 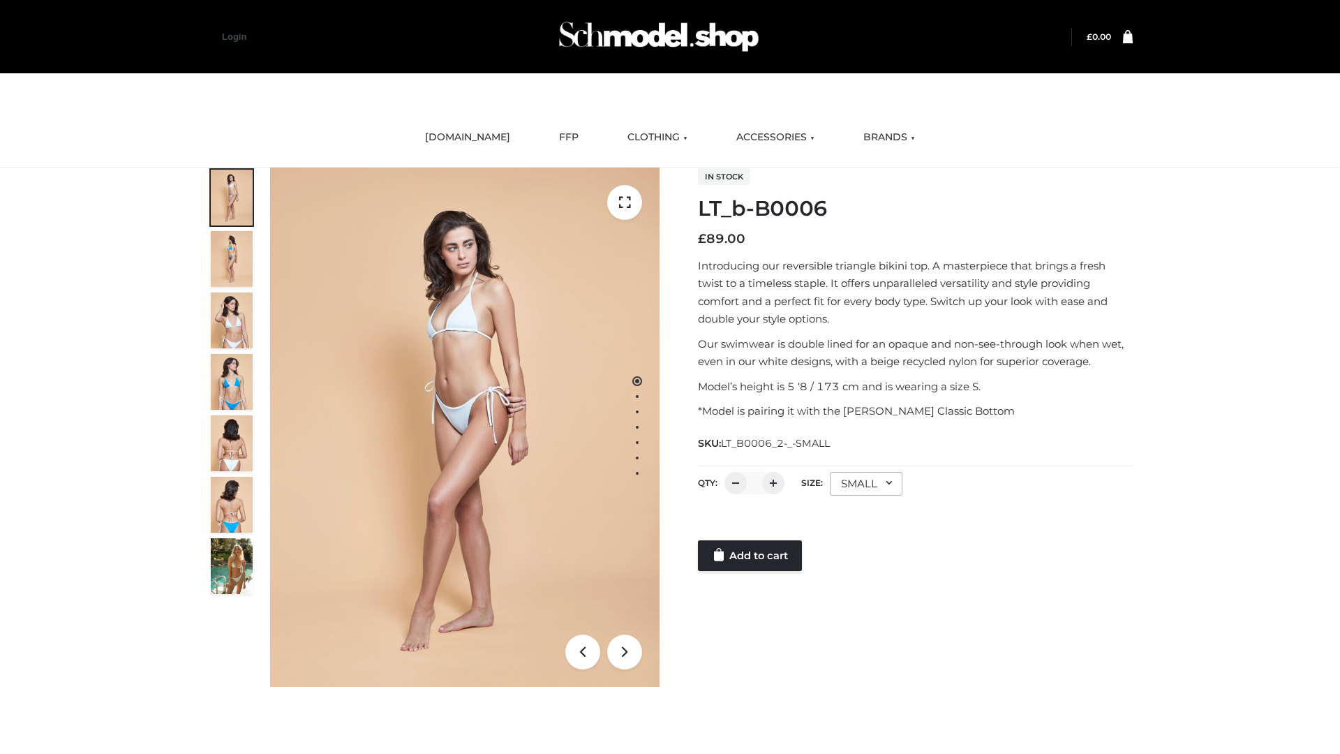 I want to click on img: Schmodel Admin 964, so click(x=659, y=36).